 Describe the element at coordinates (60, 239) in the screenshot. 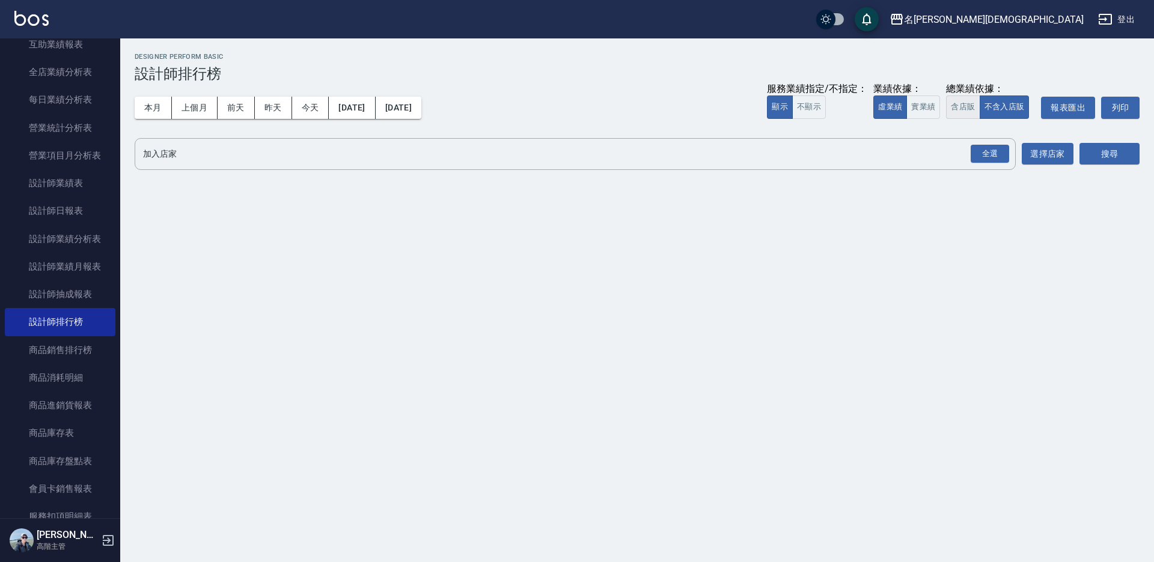

I see `a: 設計師業績分析表` at that location.